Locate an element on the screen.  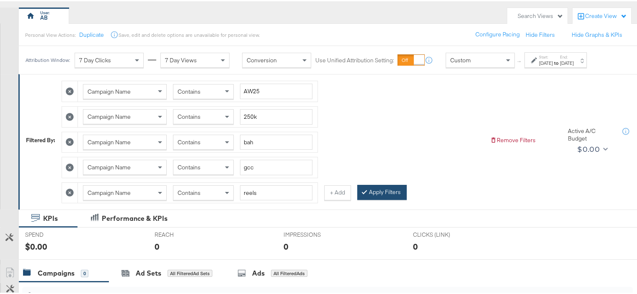
div: Active A/C Budget is located at coordinates (591, 134).